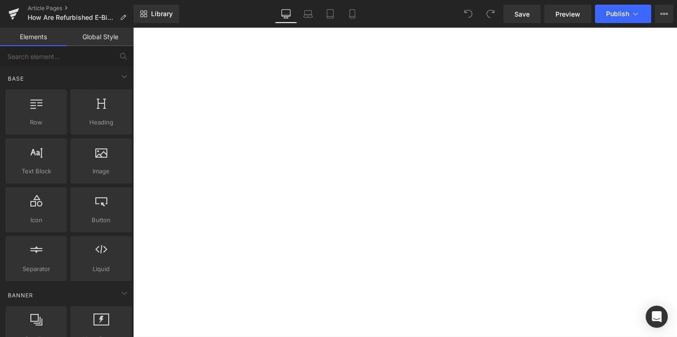 The height and width of the screenshot is (337, 677). Describe the element at coordinates (101, 269) in the screenshot. I see `span: Liquid` at that location.